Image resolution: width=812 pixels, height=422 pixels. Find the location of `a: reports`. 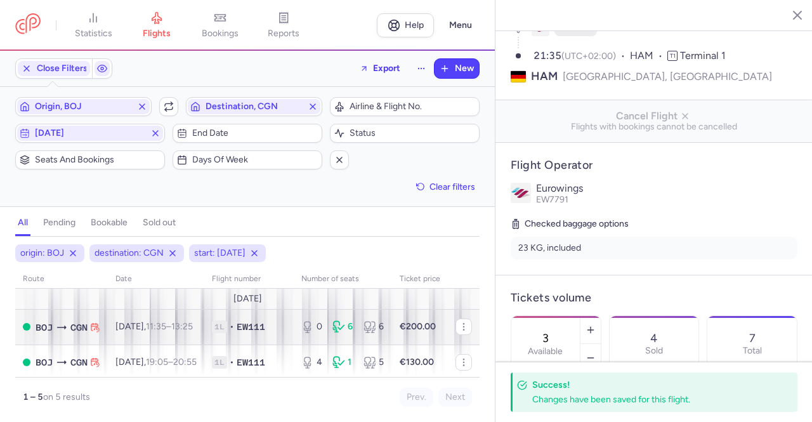

a: reports is located at coordinates (284, 25).